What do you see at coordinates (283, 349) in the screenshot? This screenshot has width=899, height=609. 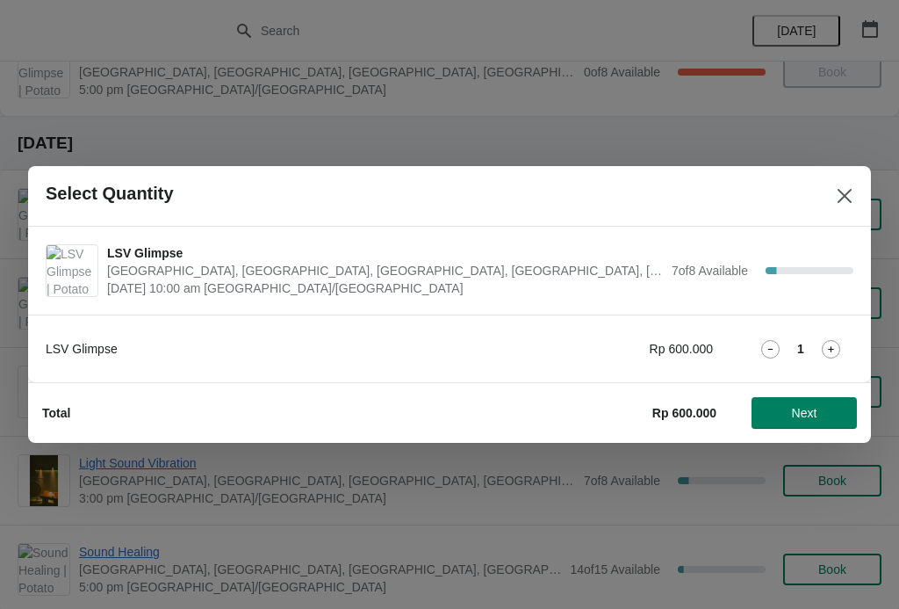 I see `div: LSV Glimpse` at bounding box center [283, 349].